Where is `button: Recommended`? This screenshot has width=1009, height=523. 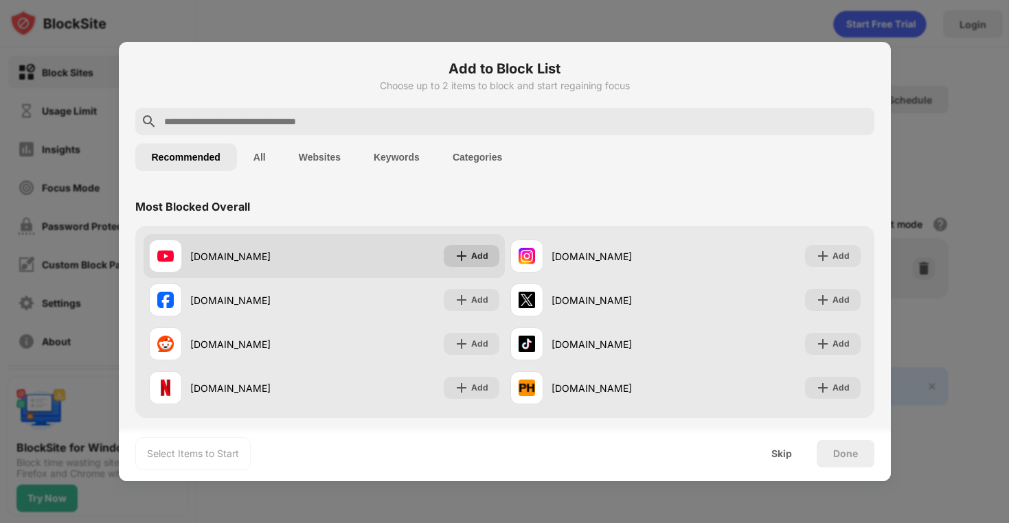 button: Recommended is located at coordinates (186, 157).